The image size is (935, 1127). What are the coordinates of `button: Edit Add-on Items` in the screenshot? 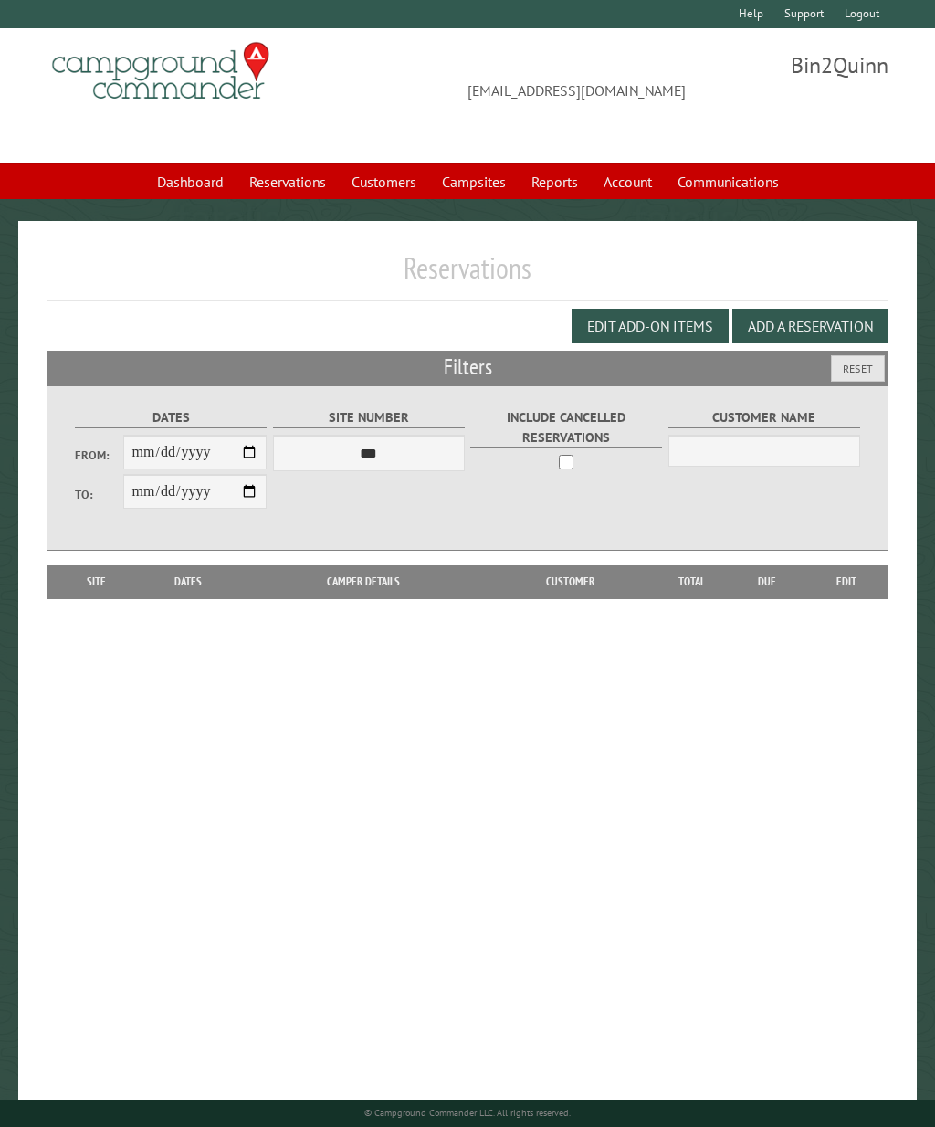 It's located at (650, 326).